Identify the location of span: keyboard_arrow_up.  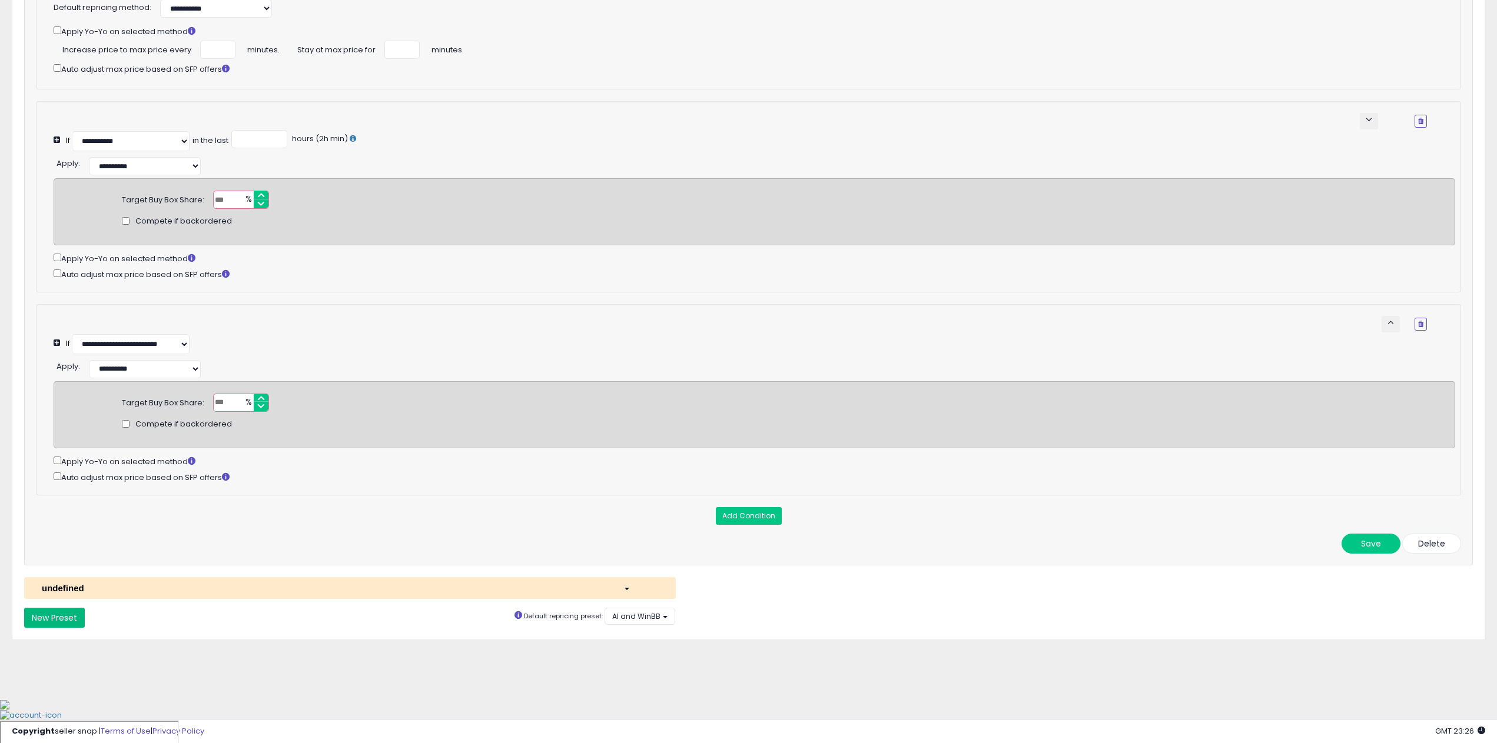
(1390, 323).